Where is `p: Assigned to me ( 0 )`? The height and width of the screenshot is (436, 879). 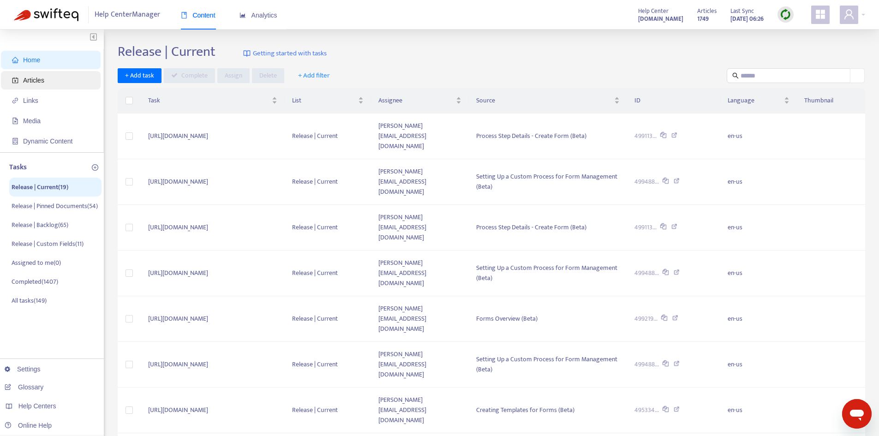
p: Assigned to me ( 0 ) is located at coordinates (36, 262).